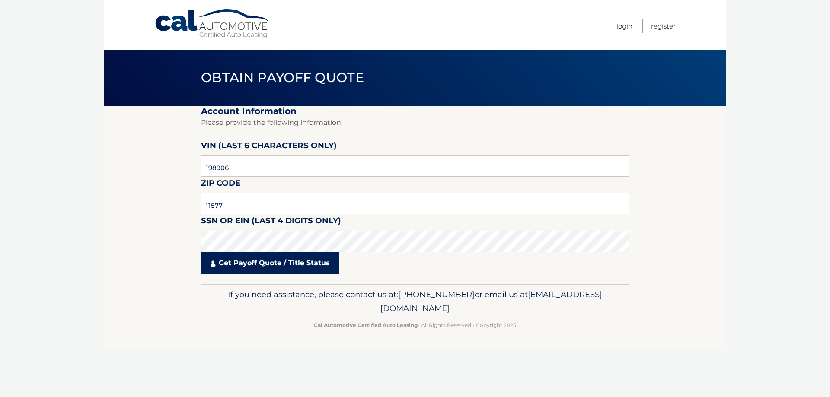  Describe the element at coordinates (663, 26) in the screenshot. I see `a: Register` at that location.